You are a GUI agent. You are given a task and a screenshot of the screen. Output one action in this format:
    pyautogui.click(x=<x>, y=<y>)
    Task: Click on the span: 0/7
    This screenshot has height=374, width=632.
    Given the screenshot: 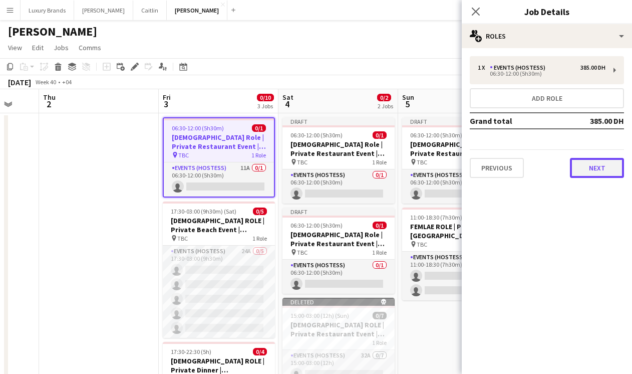 What is the action you would take?
    pyautogui.click(x=380, y=315)
    